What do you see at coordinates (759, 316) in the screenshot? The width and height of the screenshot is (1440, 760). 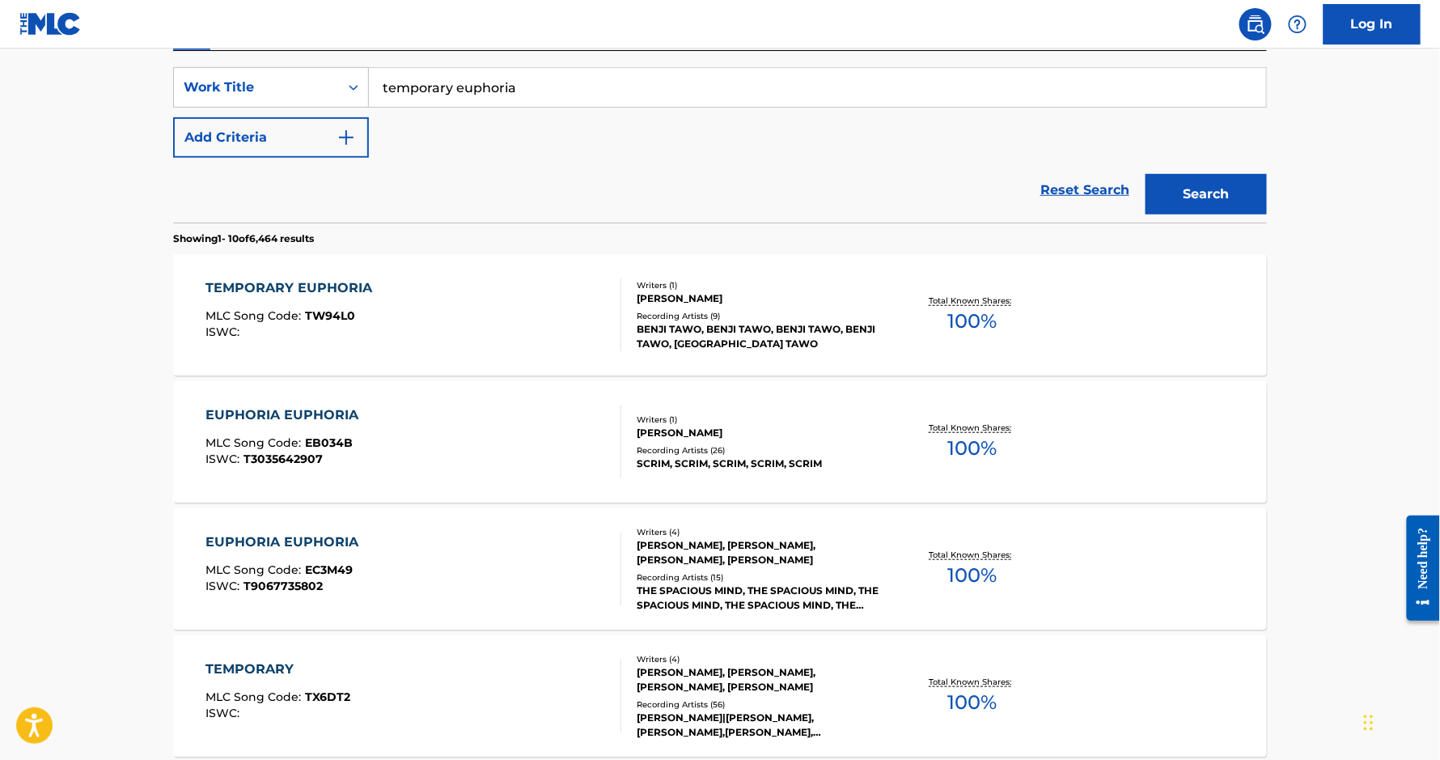 I see `div: Recording Artists ( 9 )` at bounding box center [759, 316].